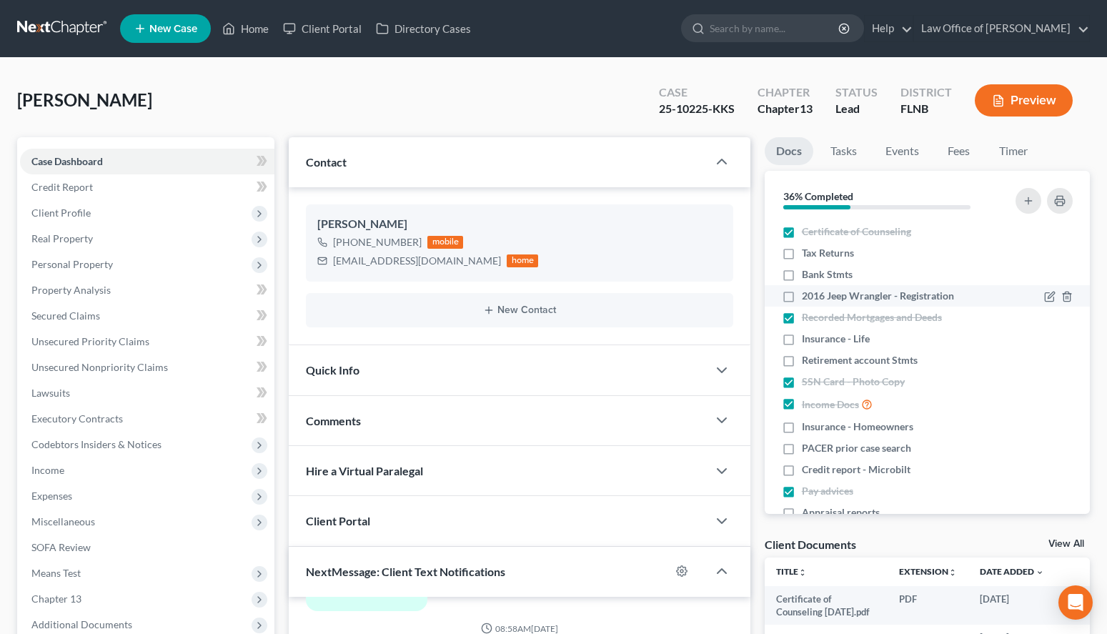 Image resolution: width=1107 pixels, height=634 pixels. I want to click on span: Comments, so click(333, 420).